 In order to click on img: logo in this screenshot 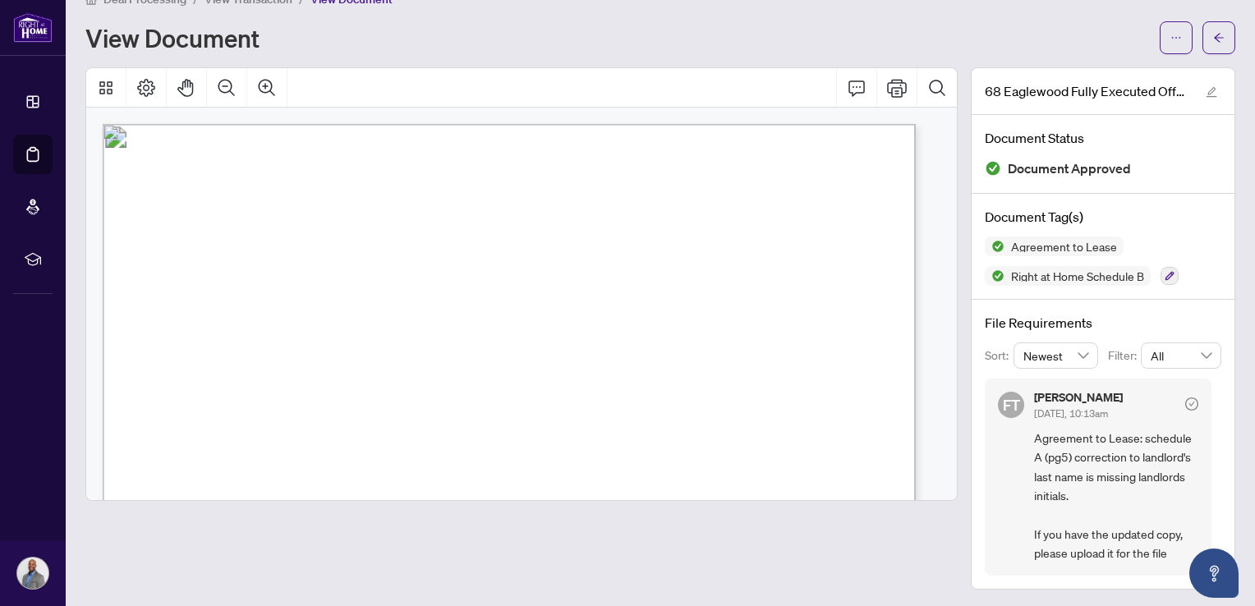, I will do `click(33, 27)`.